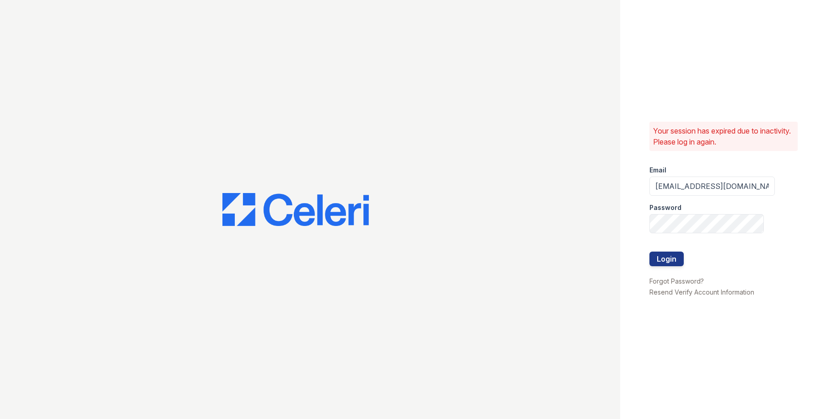  I want to click on p: Your session has expired due to inactivity. Please log in again., so click(724, 136).